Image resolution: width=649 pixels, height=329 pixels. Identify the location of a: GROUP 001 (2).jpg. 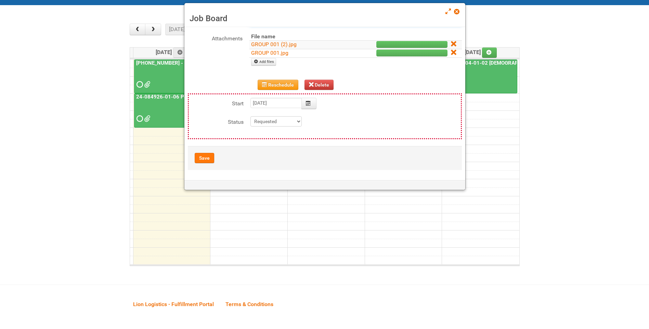
(274, 44).